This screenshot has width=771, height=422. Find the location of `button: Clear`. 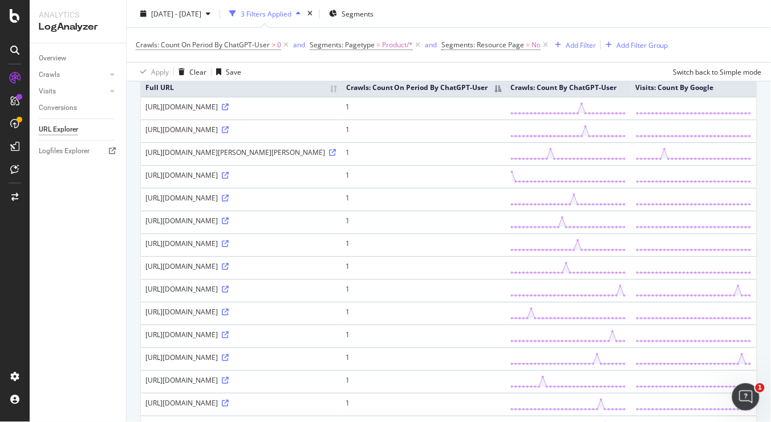

button: Clear is located at coordinates (190, 72).